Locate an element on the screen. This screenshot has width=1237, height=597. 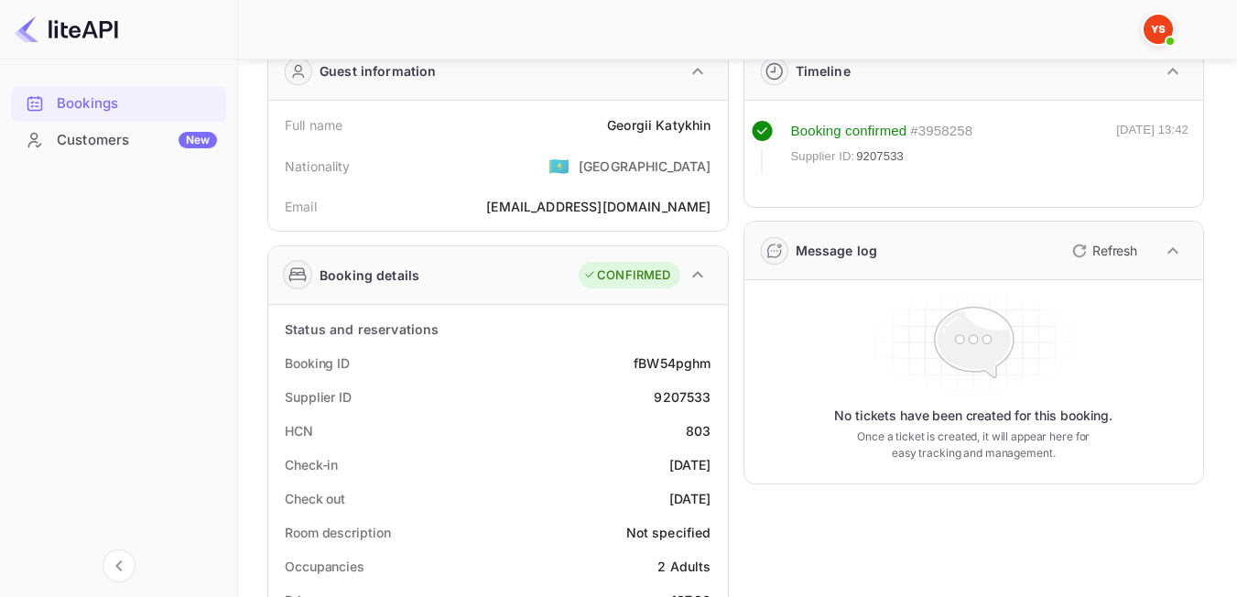
div: Booking details is located at coordinates (369, 275).